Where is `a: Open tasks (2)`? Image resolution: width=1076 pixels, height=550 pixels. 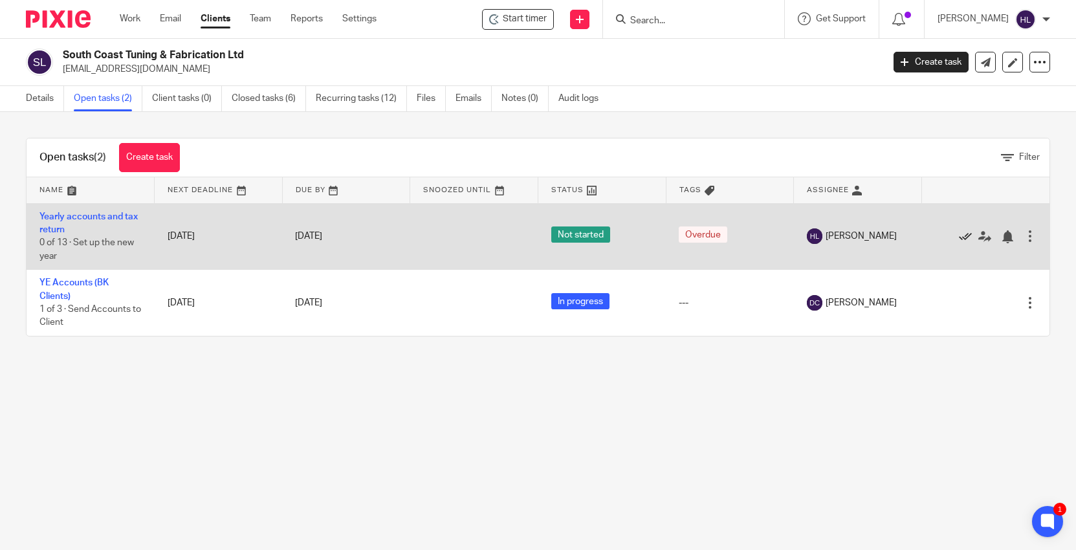 a: Open tasks (2) is located at coordinates (108, 98).